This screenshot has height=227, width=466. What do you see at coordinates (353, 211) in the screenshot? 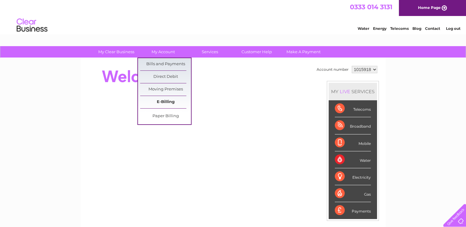
I see `div: Payments` at bounding box center [353, 211].